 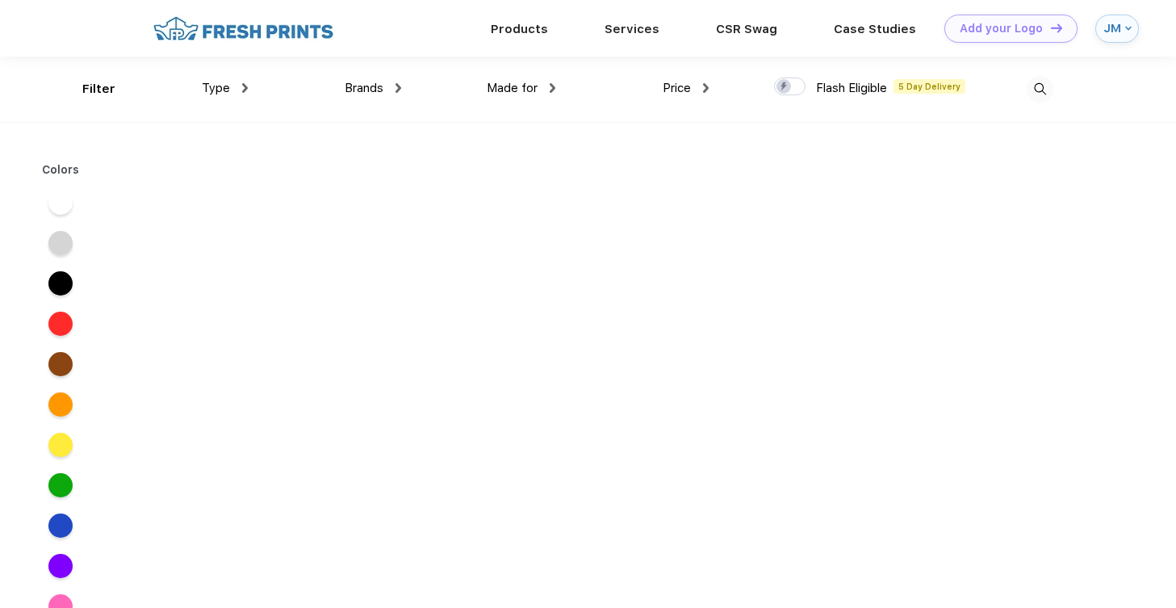 I want to click on div: Filter, so click(x=98, y=89).